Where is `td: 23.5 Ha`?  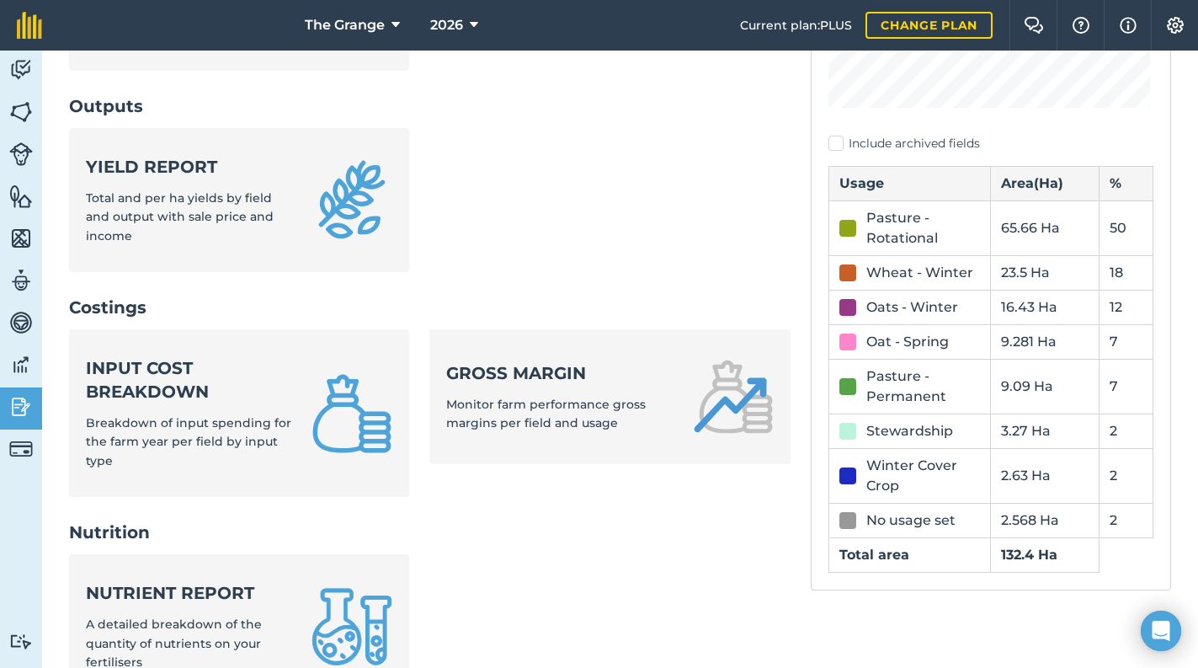 td: 23.5 Ha is located at coordinates (1045, 273).